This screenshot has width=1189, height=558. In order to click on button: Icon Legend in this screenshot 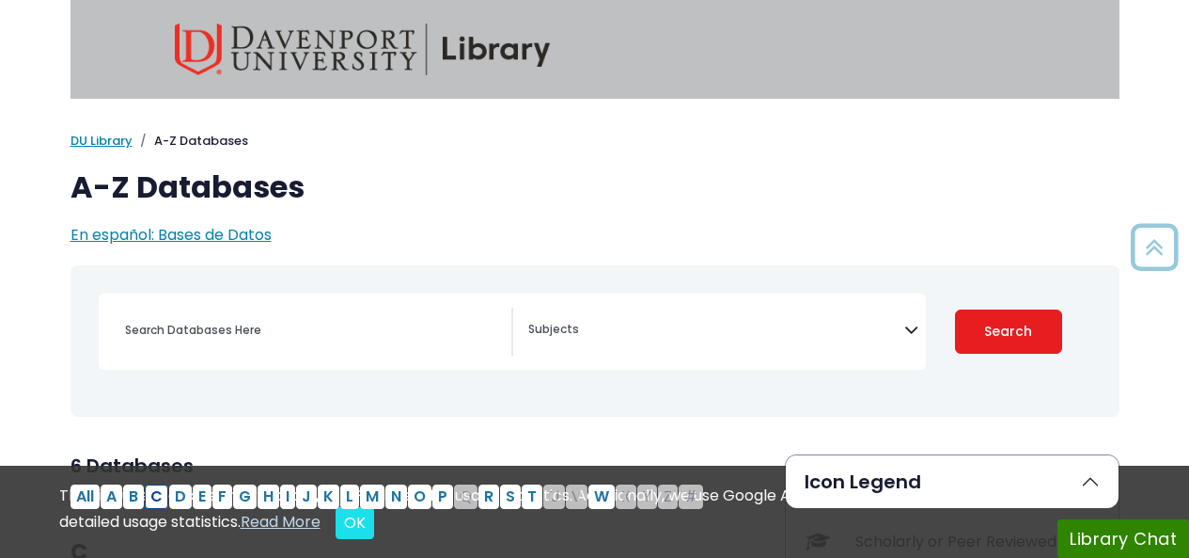, I will do `click(952, 481)`.